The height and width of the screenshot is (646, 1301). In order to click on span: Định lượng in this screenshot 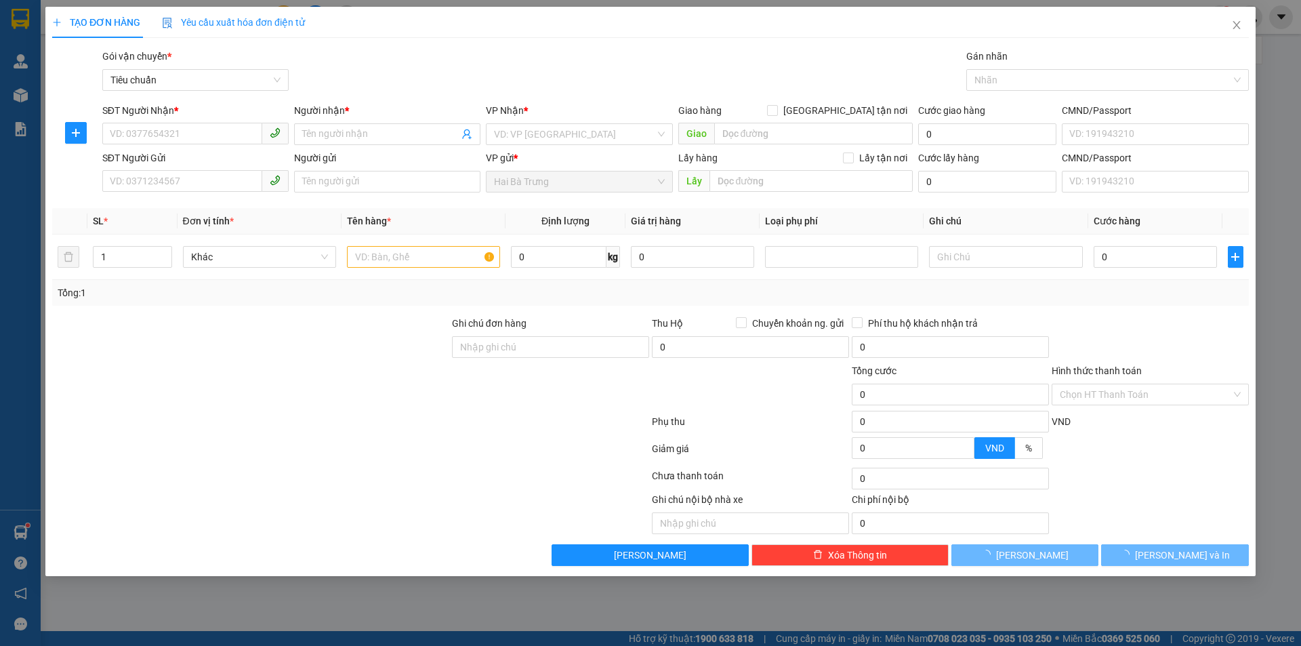, I will do `click(565, 221)`.